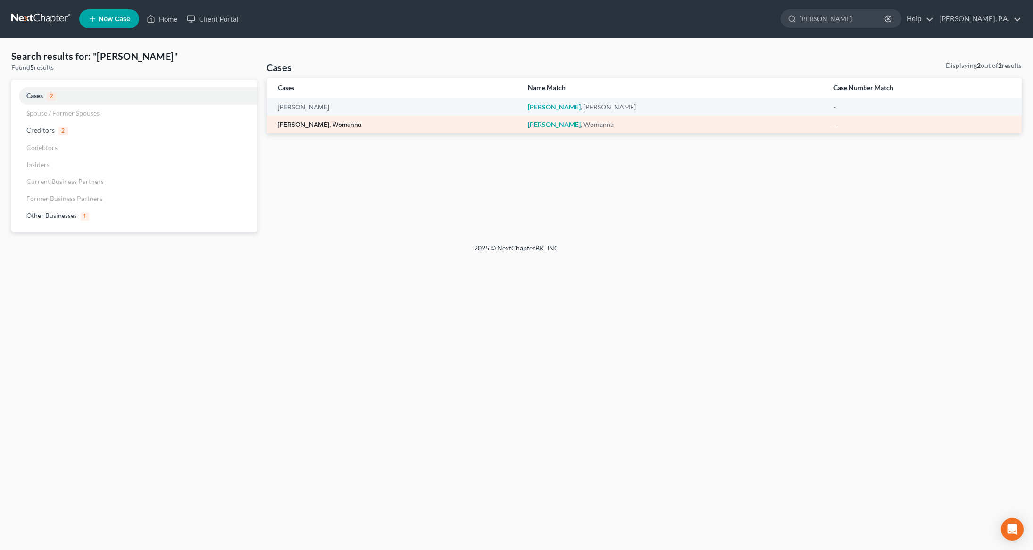  What do you see at coordinates (924, 88) in the screenshot?
I see `th: Case Number Match` at bounding box center [924, 88].